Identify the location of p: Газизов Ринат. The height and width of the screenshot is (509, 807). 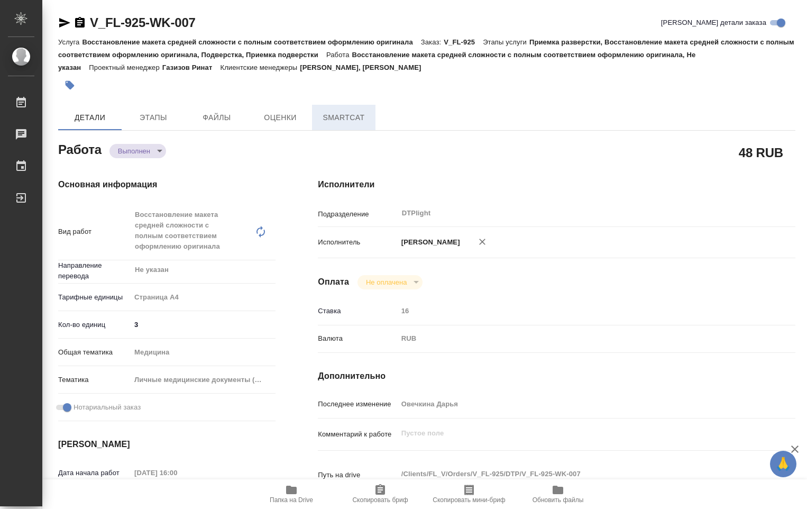
(192, 67).